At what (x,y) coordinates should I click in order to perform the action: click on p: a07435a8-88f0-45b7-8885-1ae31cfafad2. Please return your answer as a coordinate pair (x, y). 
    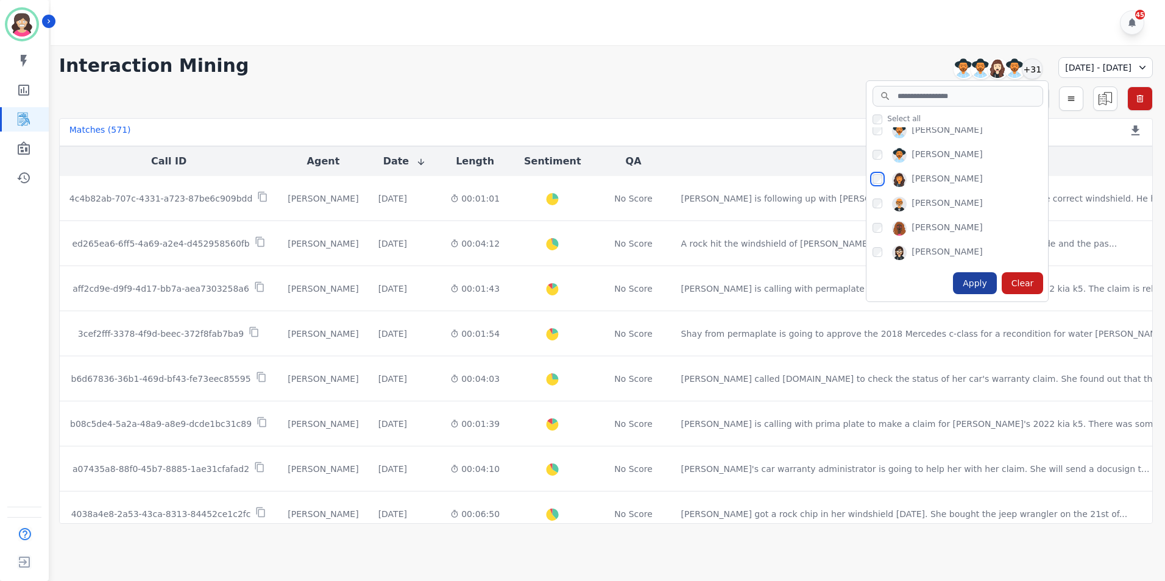
    Looking at the image, I should click on (161, 469).